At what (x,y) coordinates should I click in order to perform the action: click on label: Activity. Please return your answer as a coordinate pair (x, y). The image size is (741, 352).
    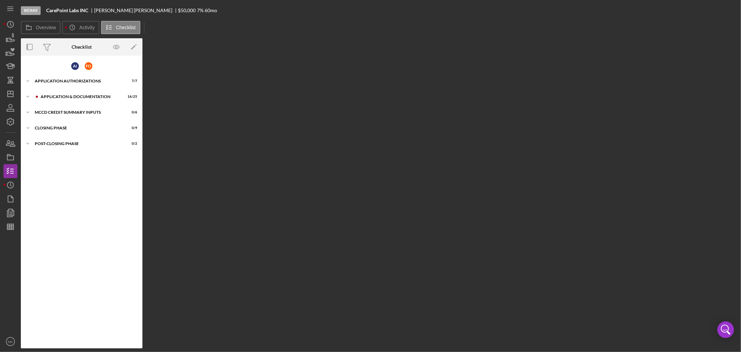
    Looking at the image, I should click on (87, 27).